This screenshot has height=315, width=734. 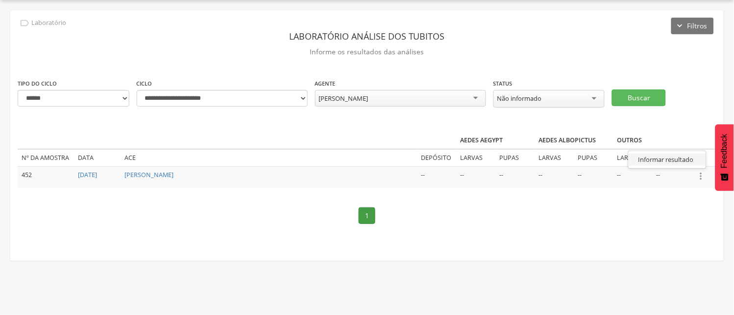 What do you see at coordinates (269, 158) in the screenshot?
I see `td: ACE` at bounding box center [269, 158].